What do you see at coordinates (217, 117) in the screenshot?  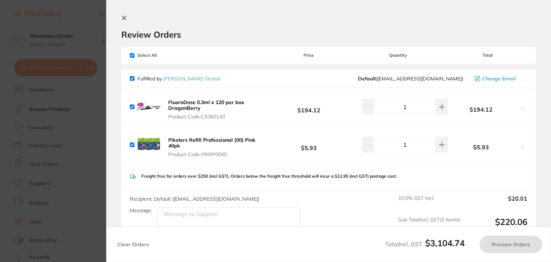 I see `span: Product Code: CX360140` at bounding box center [217, 117].